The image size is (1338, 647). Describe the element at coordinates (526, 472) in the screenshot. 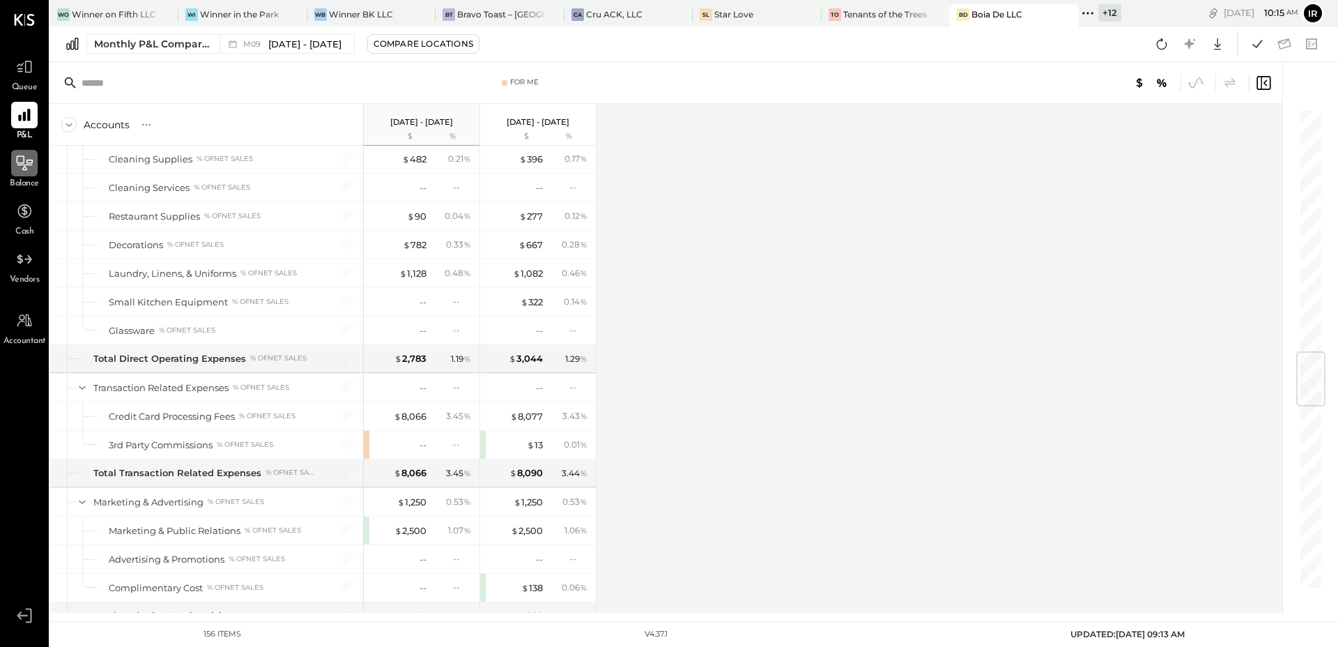

I see `div: 8,090` at that location.